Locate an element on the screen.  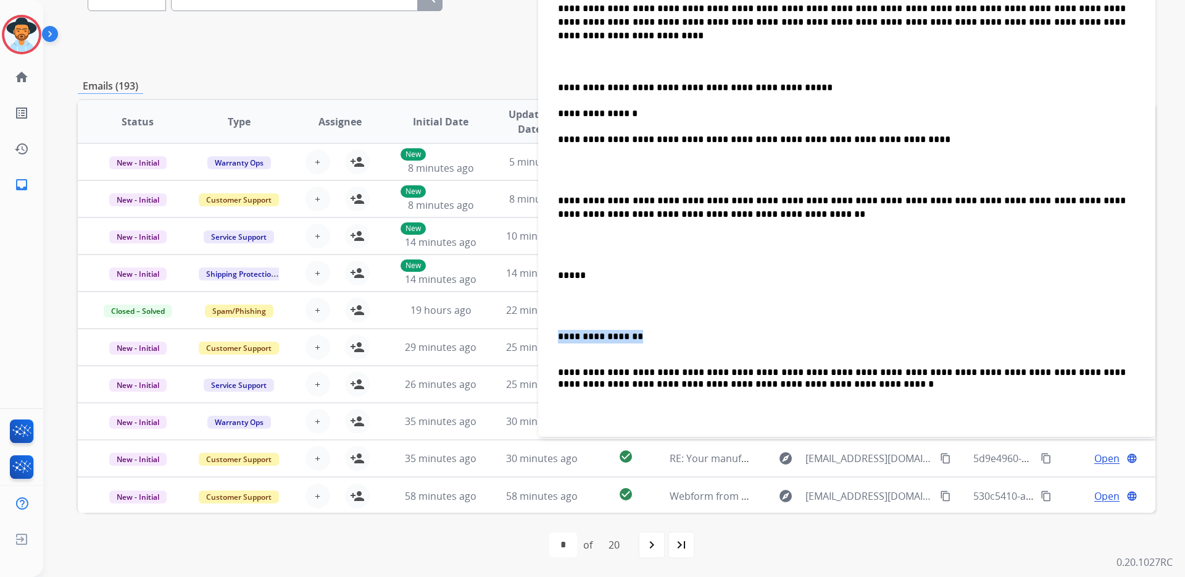
p: Emails (193) is located at coordinates (110, 86).